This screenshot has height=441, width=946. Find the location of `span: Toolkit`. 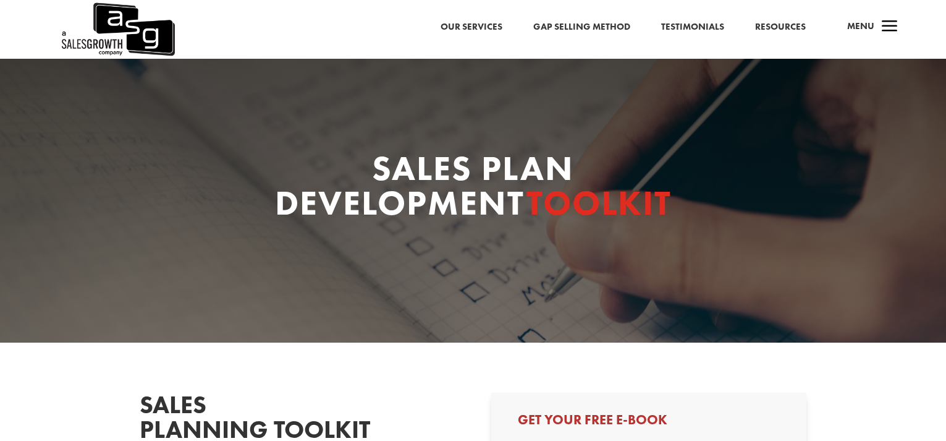

span: Toolkit is located at coordinates (599, 203).